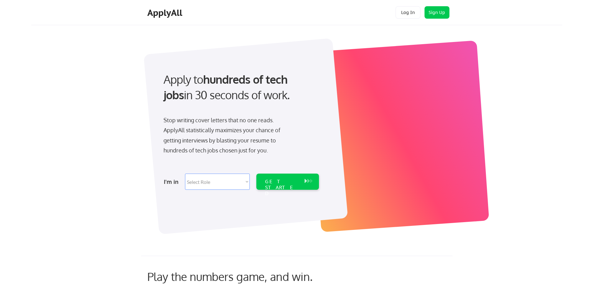 The width and height of the screenshot is (598, 294). I want to click on div: Apply to in 30 seconds of work., so click(240, 87).